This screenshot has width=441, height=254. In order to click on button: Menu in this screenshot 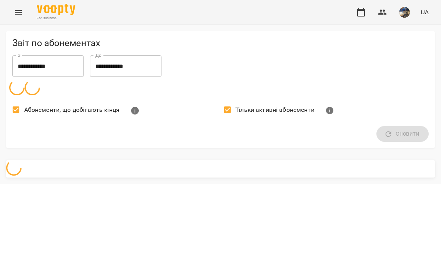, I will do `click(18, 12)`.